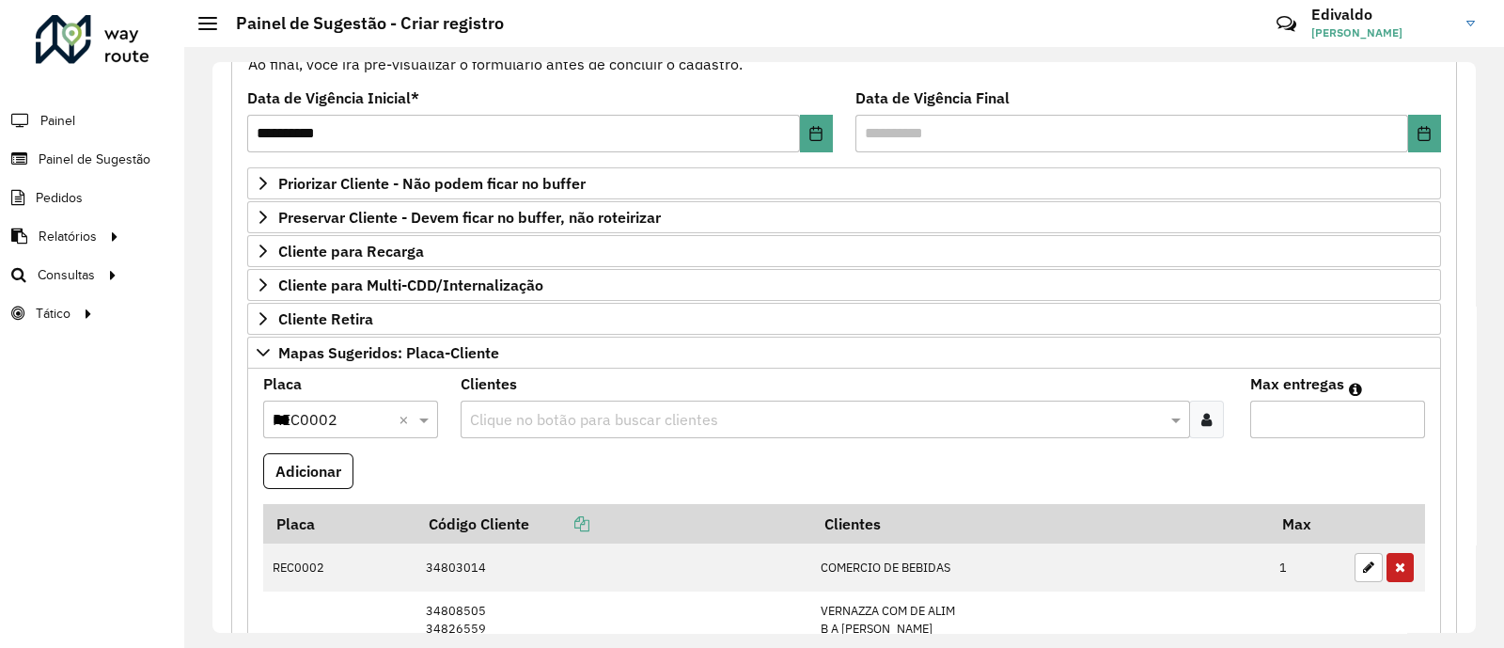 The height and width of the screenshot is (648, 1504). Describe the element at coordinates (933, 98) in the screenshot. I see `label: Data de Vigência Final` at that location.